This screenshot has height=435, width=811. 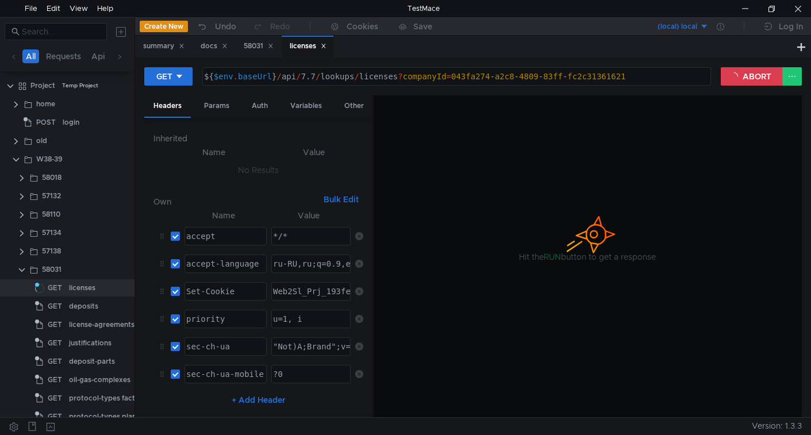 I want to click on div: Params, so click(x=217, y=106).